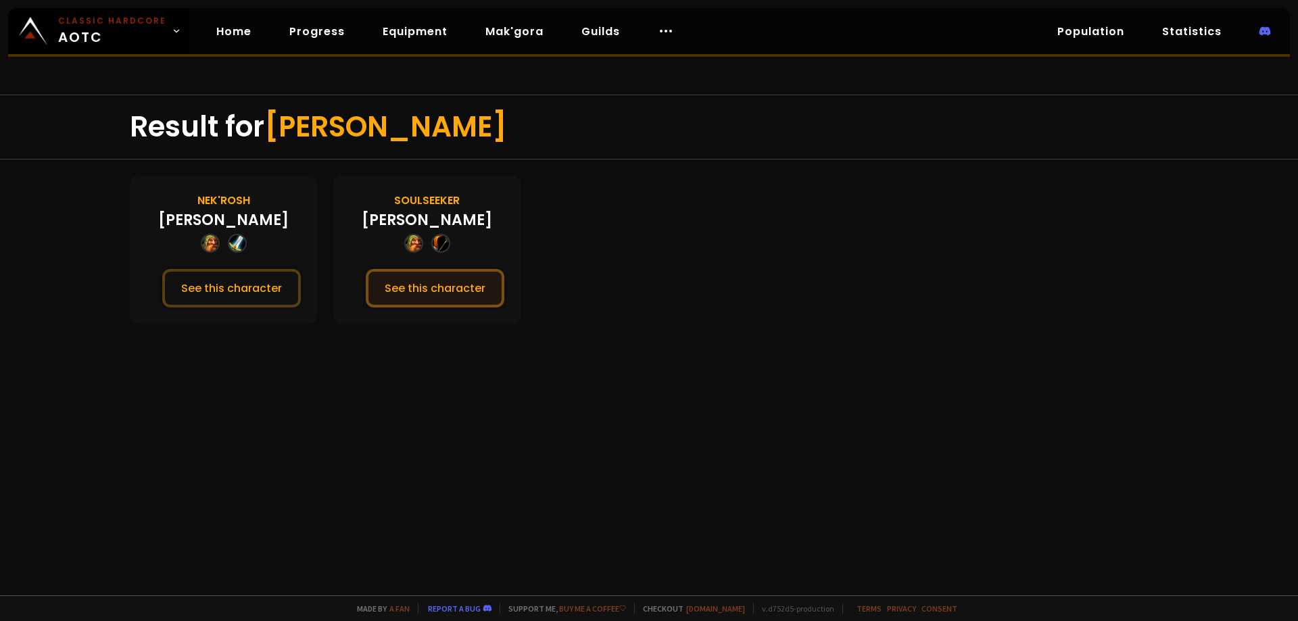 This screenshot has width=1298, height=621. Describe the element at coordinates (592, 608) in the screenshot. I see `a: Buy me a coffee` at that location.